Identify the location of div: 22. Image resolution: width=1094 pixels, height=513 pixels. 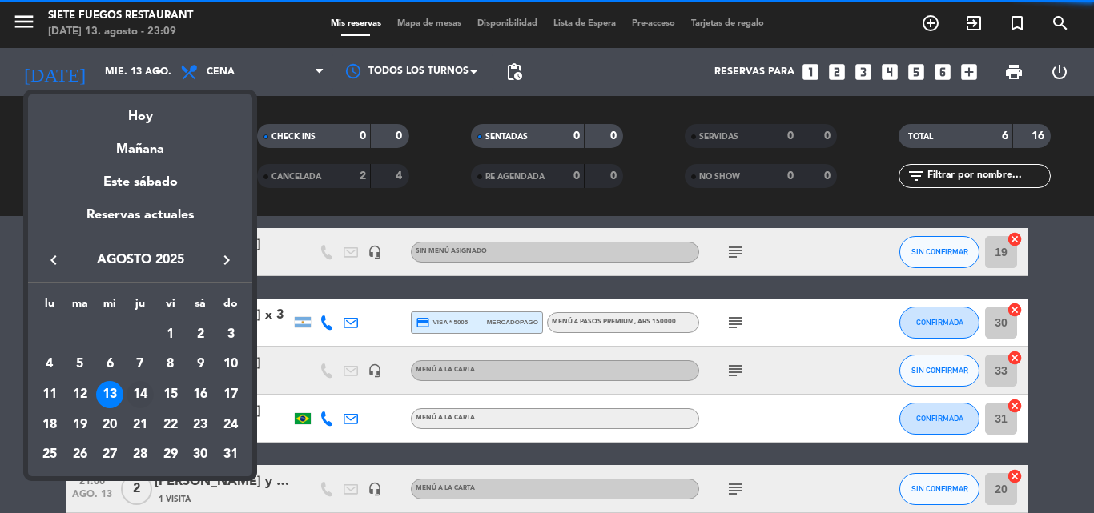
(171, 425).